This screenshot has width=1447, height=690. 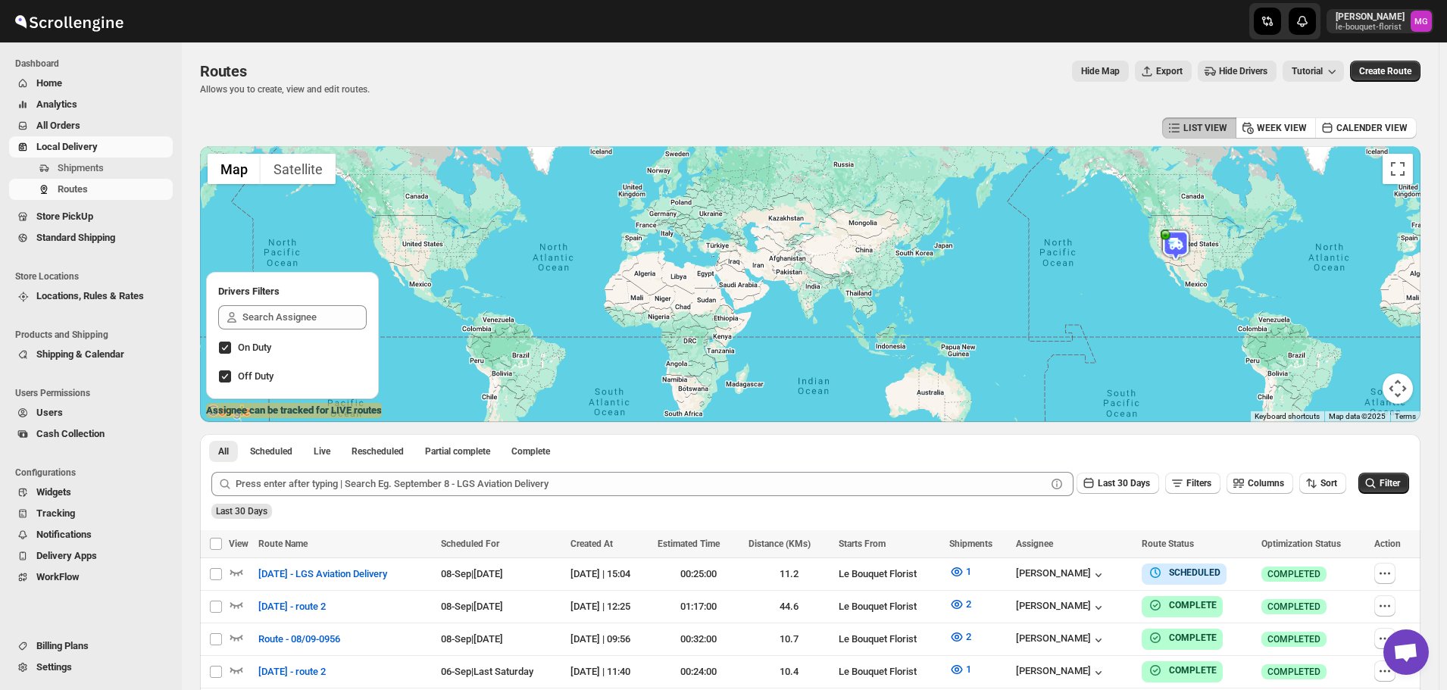 What do you see at coordinates (789, 672) in the screenshot?
I see `div: 10.4` at bounding box center [789, 672].